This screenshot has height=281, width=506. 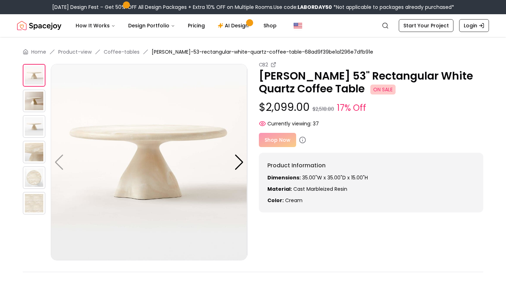 I want to click on a: Start Your Project, so click(x=426, y=26).